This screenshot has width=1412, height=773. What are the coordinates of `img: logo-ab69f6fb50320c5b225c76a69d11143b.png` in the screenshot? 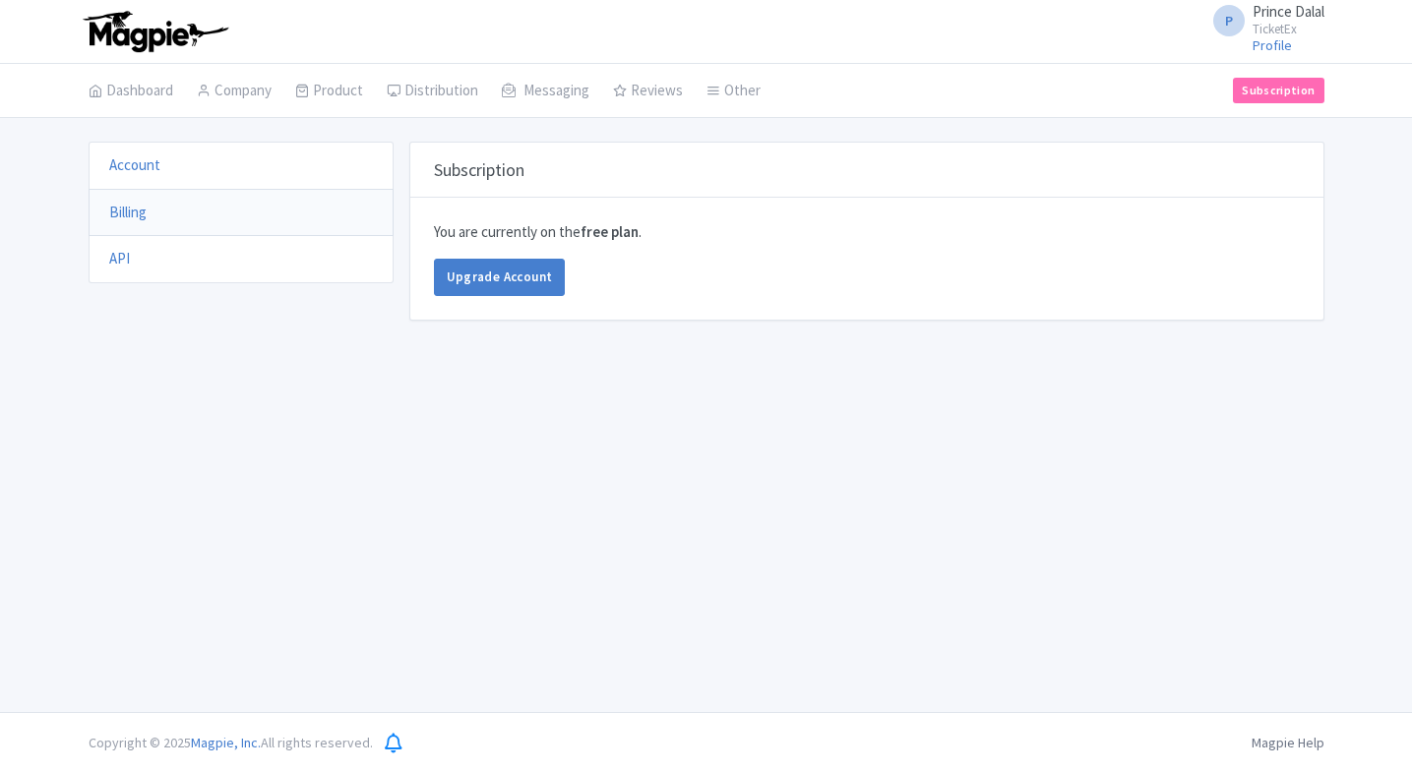 It's located at (154, 31).